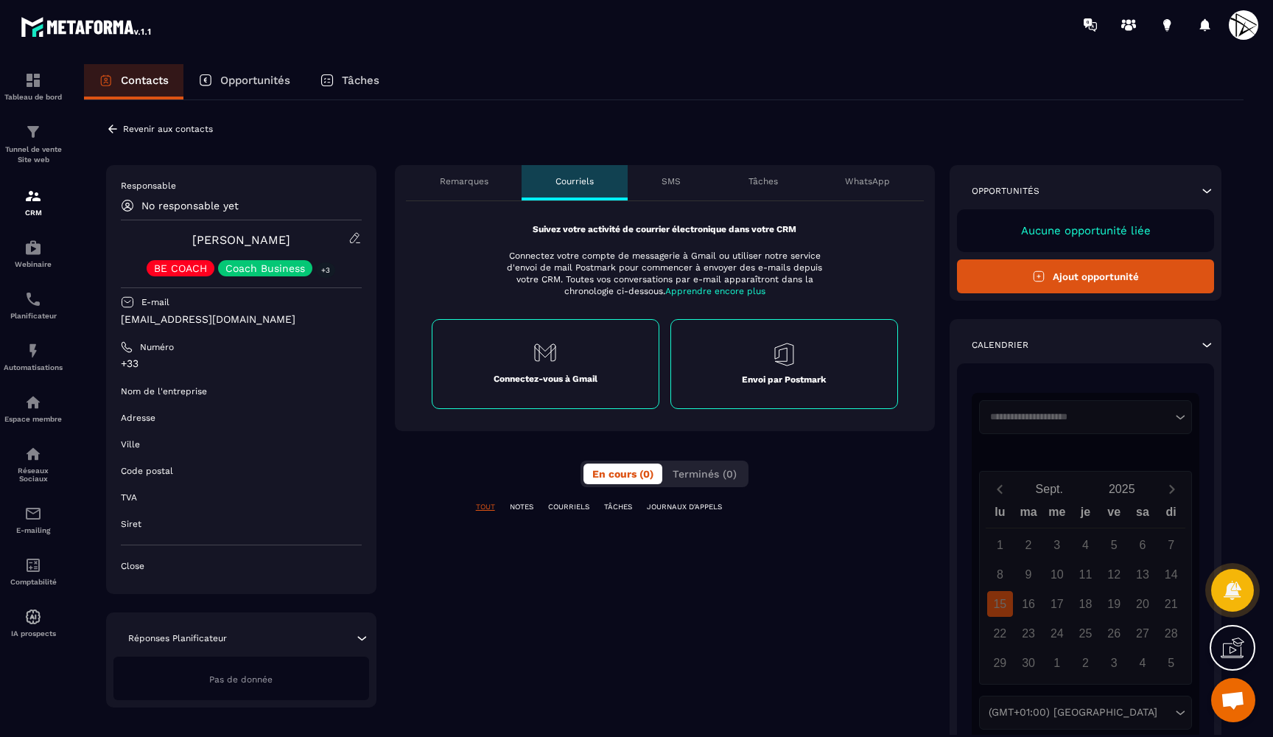  What do you see at coordinates (241, 363) in the screenshot?
I see `p: +33` at bounding box center [241, 363].